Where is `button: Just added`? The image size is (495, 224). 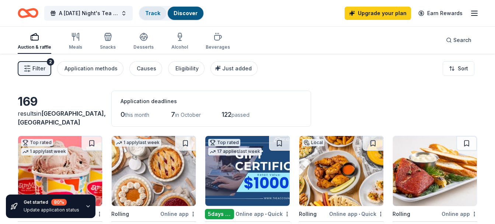
button: Just added is located at coordinates (234, 69).